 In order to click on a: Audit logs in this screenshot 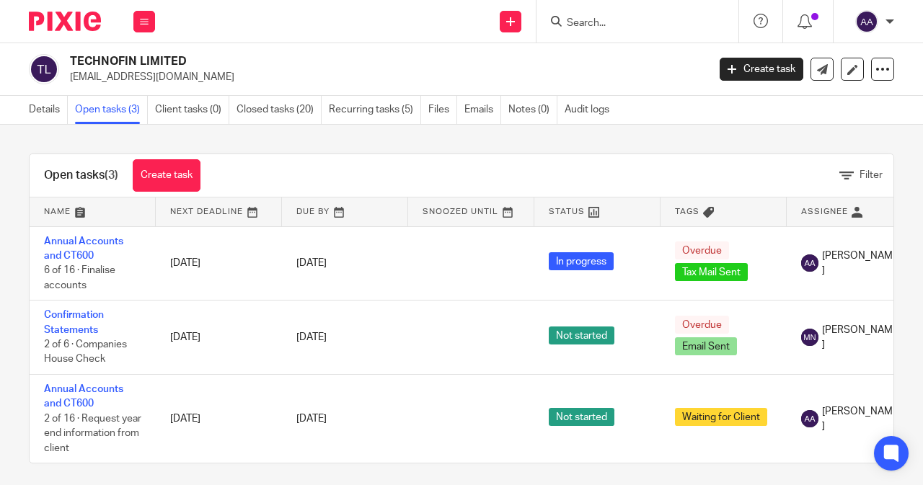, I will do `click(590, 110)`.